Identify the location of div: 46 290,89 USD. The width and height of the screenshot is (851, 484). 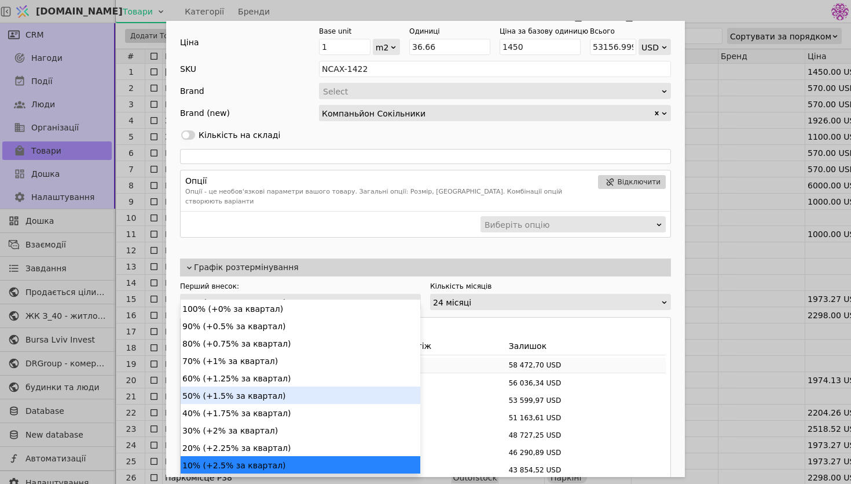
(587, 452).